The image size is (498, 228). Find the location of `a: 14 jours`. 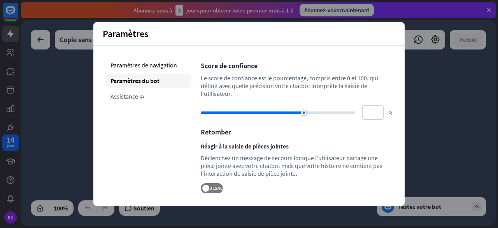

a: 14 jours is located at coordinates (11, 142).